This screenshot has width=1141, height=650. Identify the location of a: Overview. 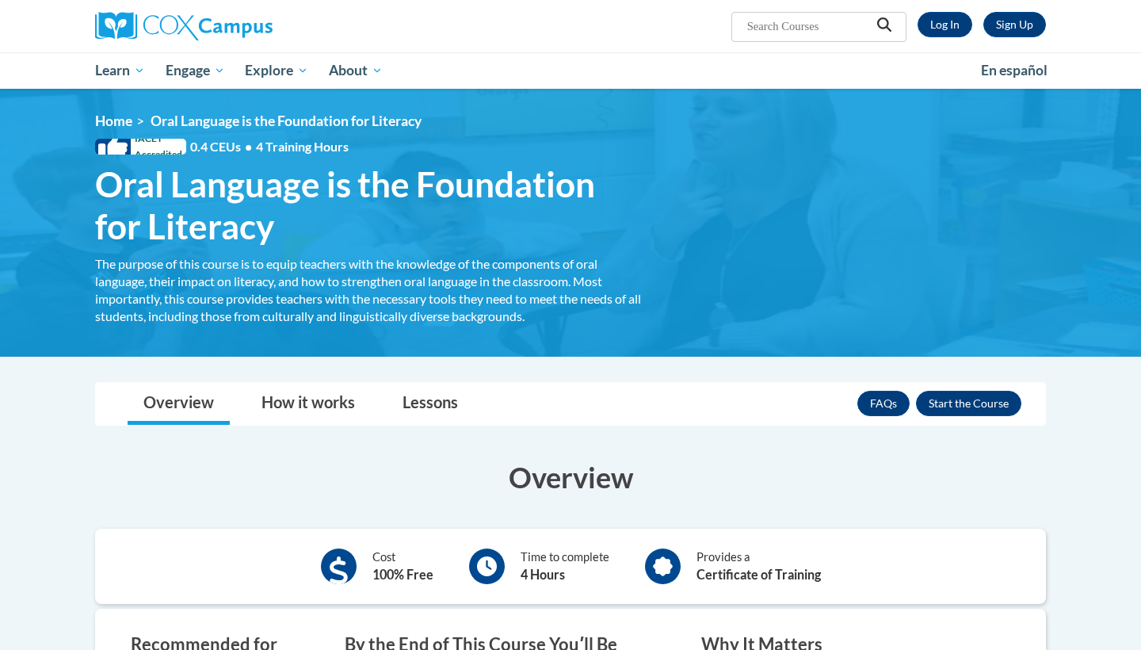
(178, 403).